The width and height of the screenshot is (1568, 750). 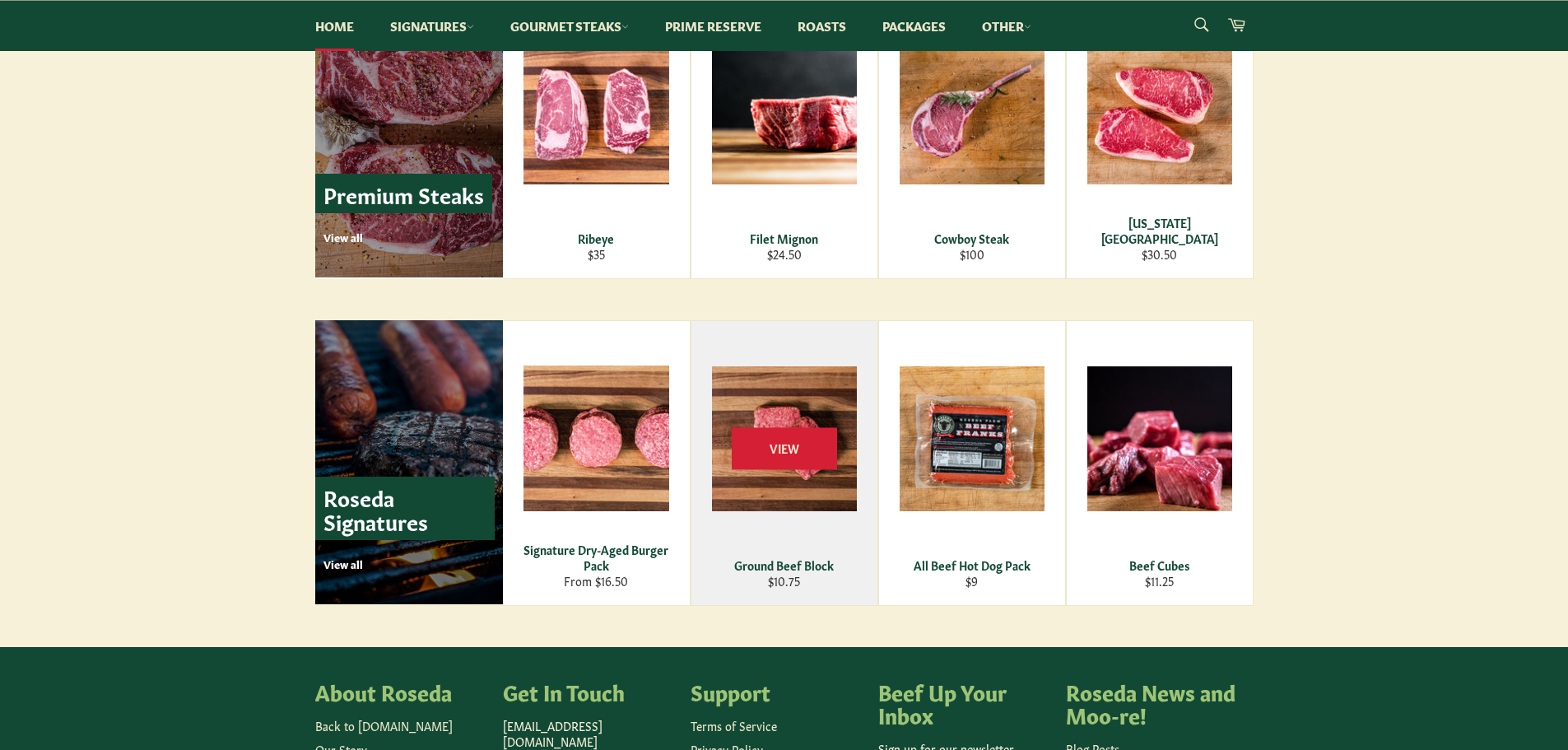 I want to click on img: Signature Dry-Aged Burger Pack, so click(x=596, y=438).